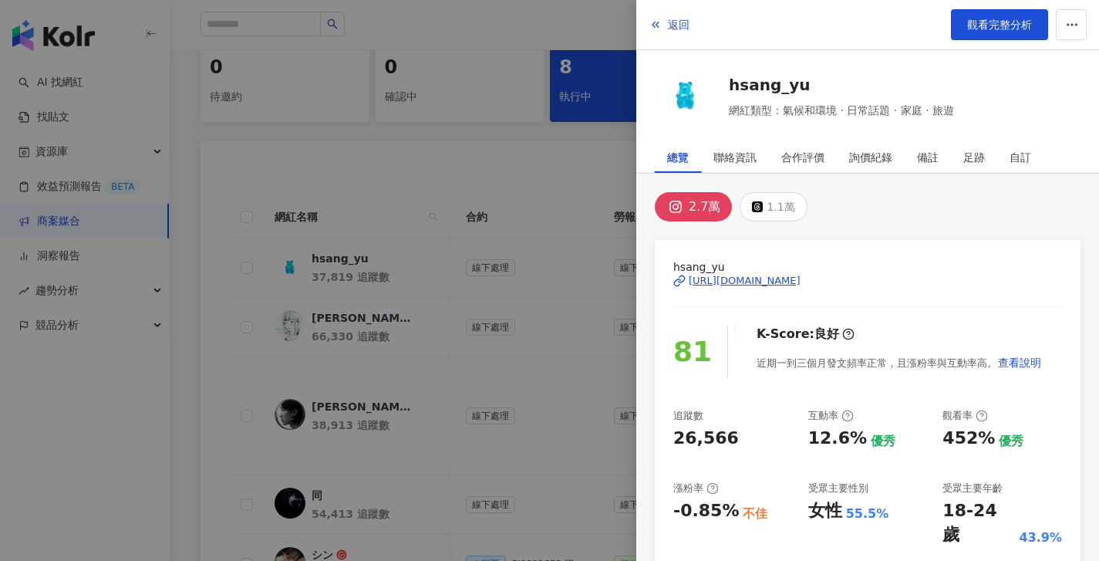 The image size is (1099, 561). Describe the element at coordinates (838, 488) in the screenshot. I see `div: 受眾主要性別` at that location.